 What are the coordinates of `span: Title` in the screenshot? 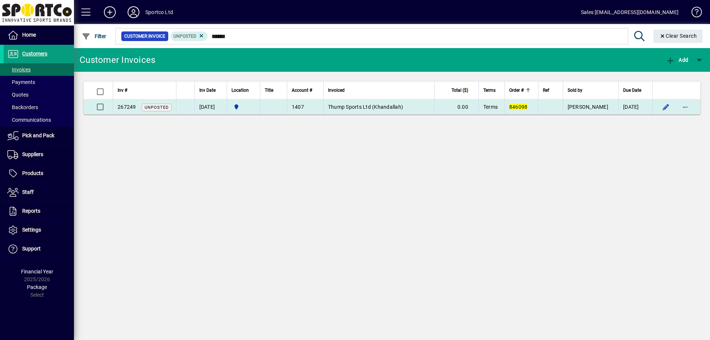 It's located at (269, 90).